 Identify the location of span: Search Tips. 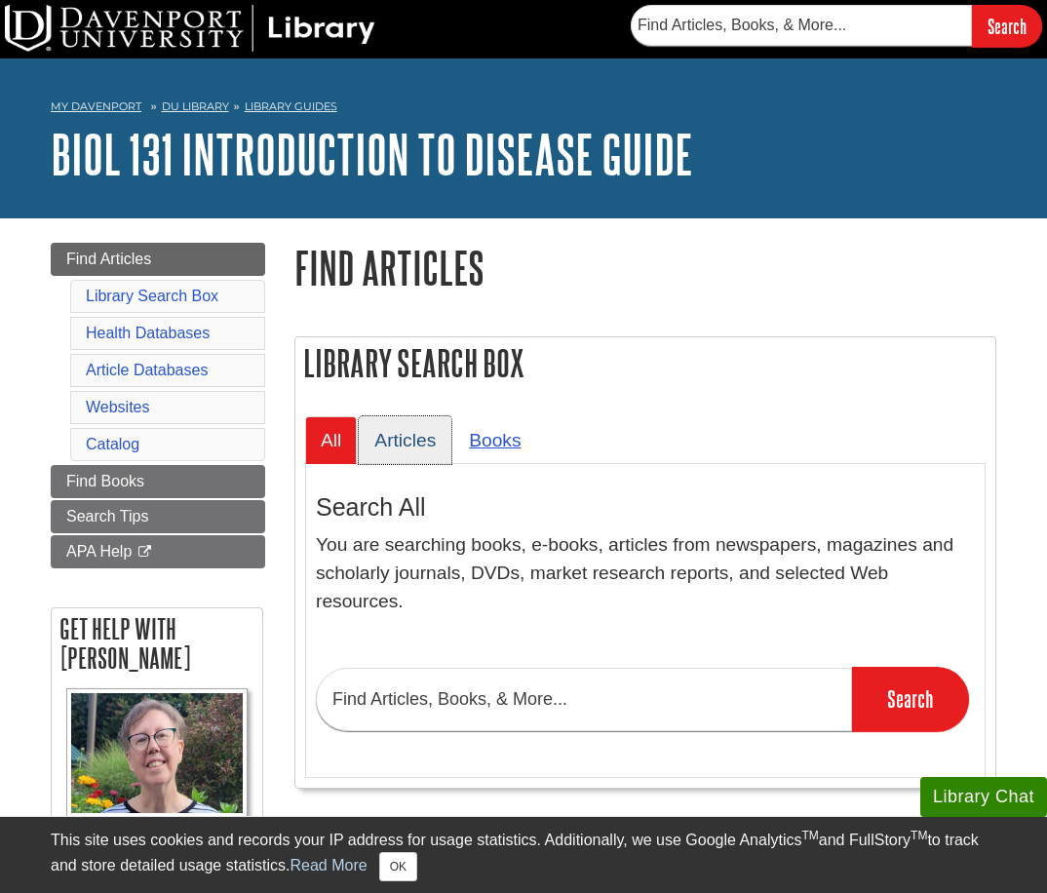
(107, 516).